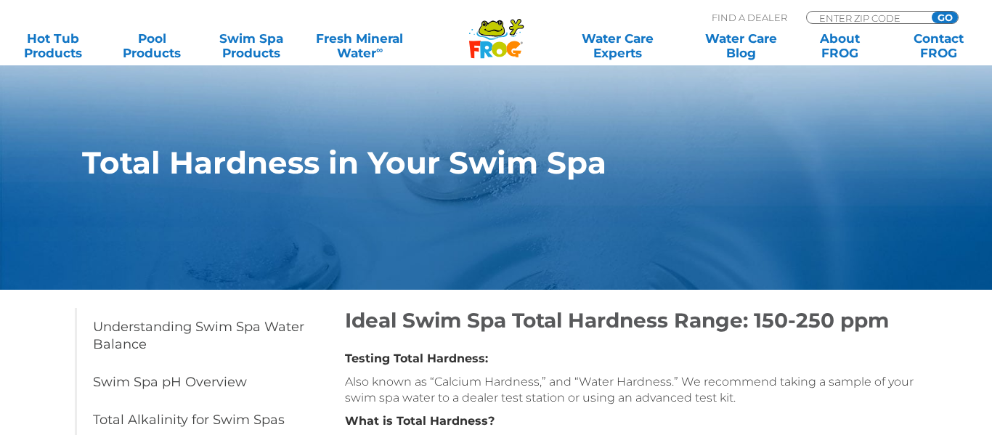 Image resolution: width=992 pixels, height=435 pixels. What do you see at coordinates (618, 46) in the screenshot?
I see `a: Water CareExperts` at bounding box center [618, 46].